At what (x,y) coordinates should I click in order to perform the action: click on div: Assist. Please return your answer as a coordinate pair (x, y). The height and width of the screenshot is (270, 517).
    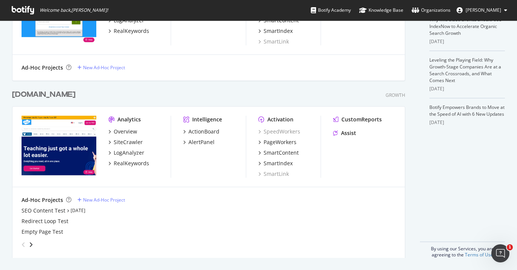
    Looking at the image, I should click on (349, 133).